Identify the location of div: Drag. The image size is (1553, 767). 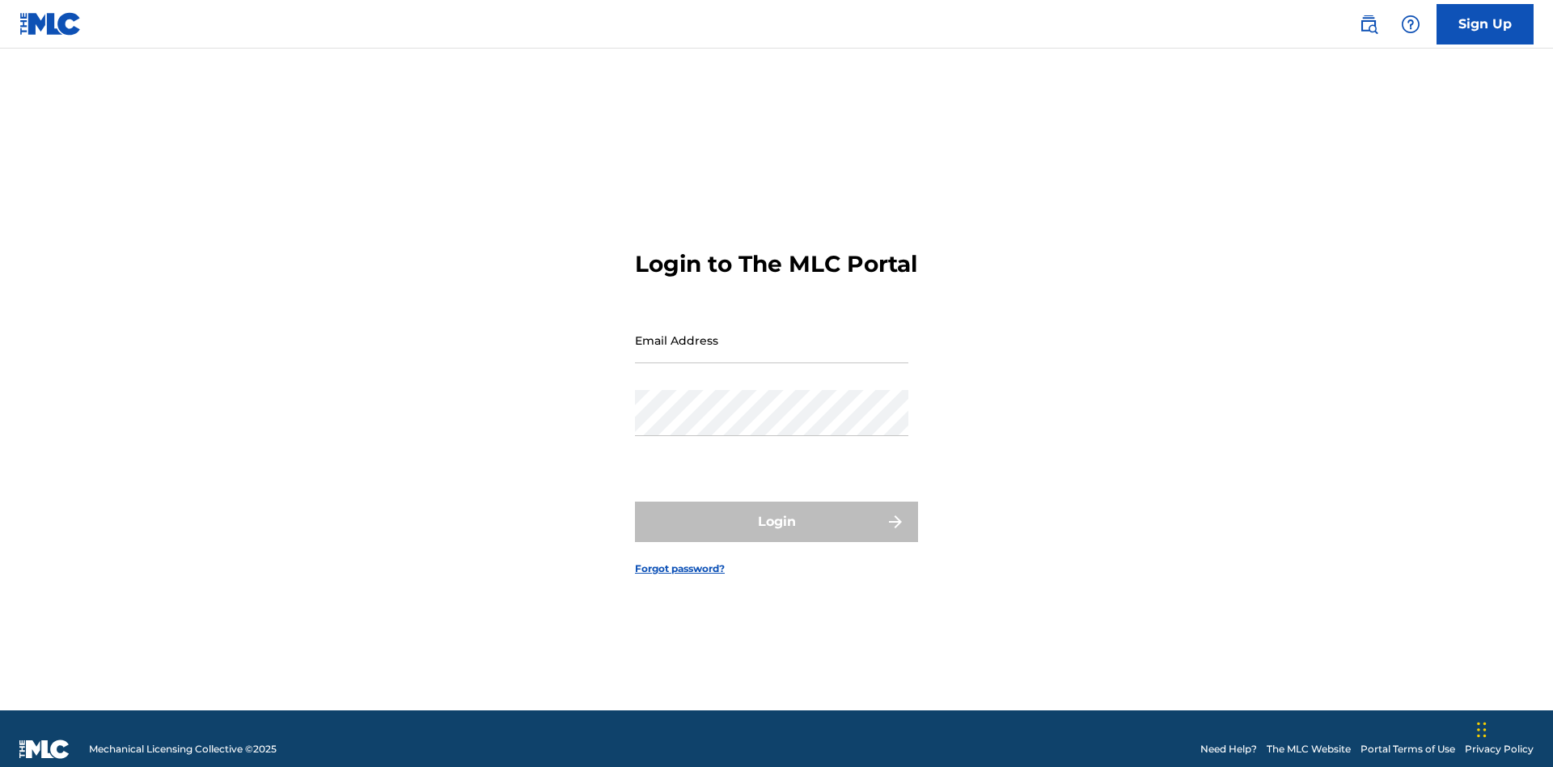
(1482, 730).